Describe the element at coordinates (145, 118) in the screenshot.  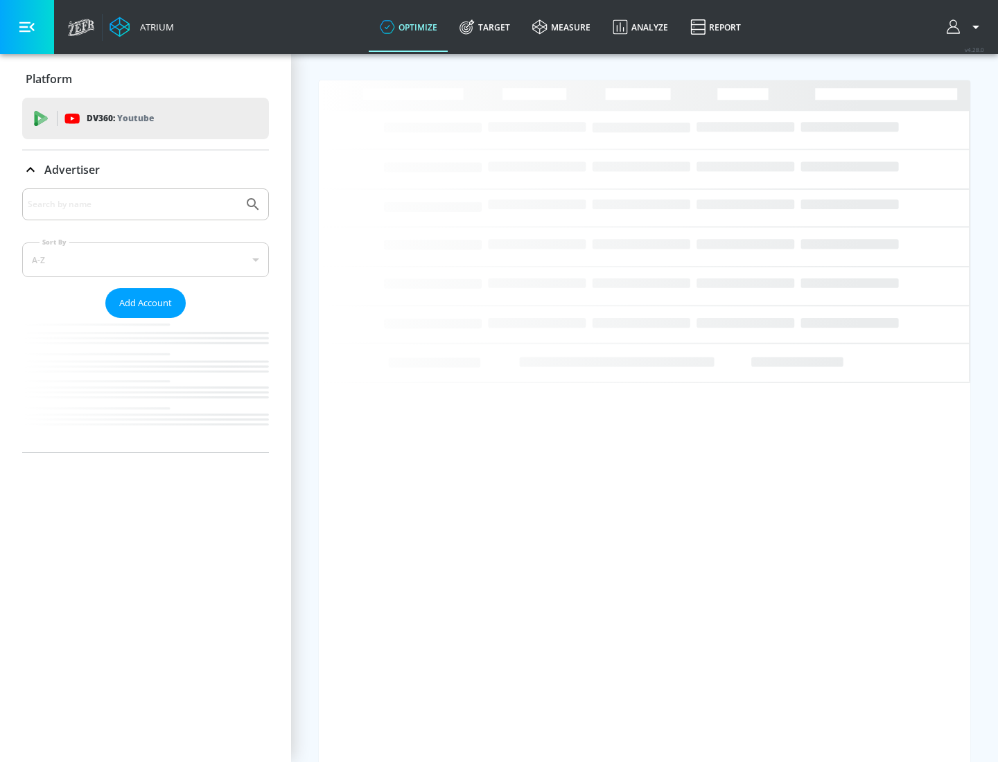
I see `div: DV360: Youtube` at that location.